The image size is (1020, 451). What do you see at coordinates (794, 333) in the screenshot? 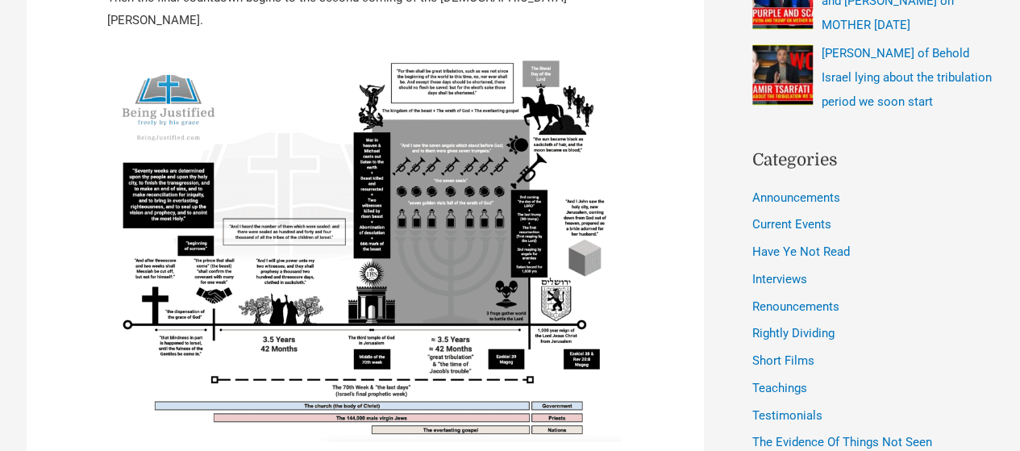
I see `a: Rightly Dividing` at bounding box center [794, 333].